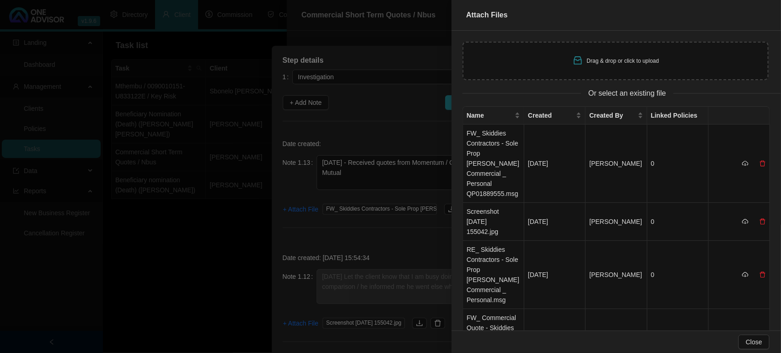 This screenshot has width=781, height=353. What do you see at coordinates (578, 60) in the screenshot?
I see `span: inbox` at bounding box center [578, 60].